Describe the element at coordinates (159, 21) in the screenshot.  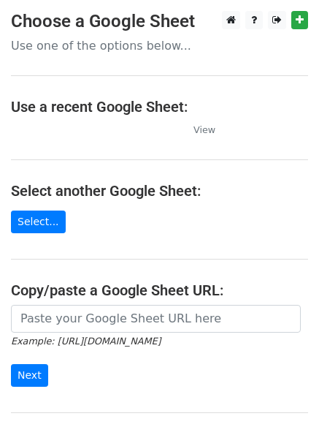
I see `h3: Choose a Google Sheet` at that location.